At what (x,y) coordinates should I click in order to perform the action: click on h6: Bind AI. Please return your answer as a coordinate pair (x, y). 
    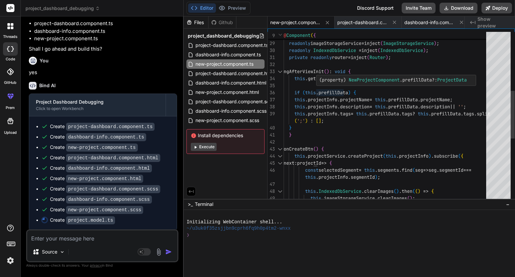
    Looking at the image, I should click on (47, 86).